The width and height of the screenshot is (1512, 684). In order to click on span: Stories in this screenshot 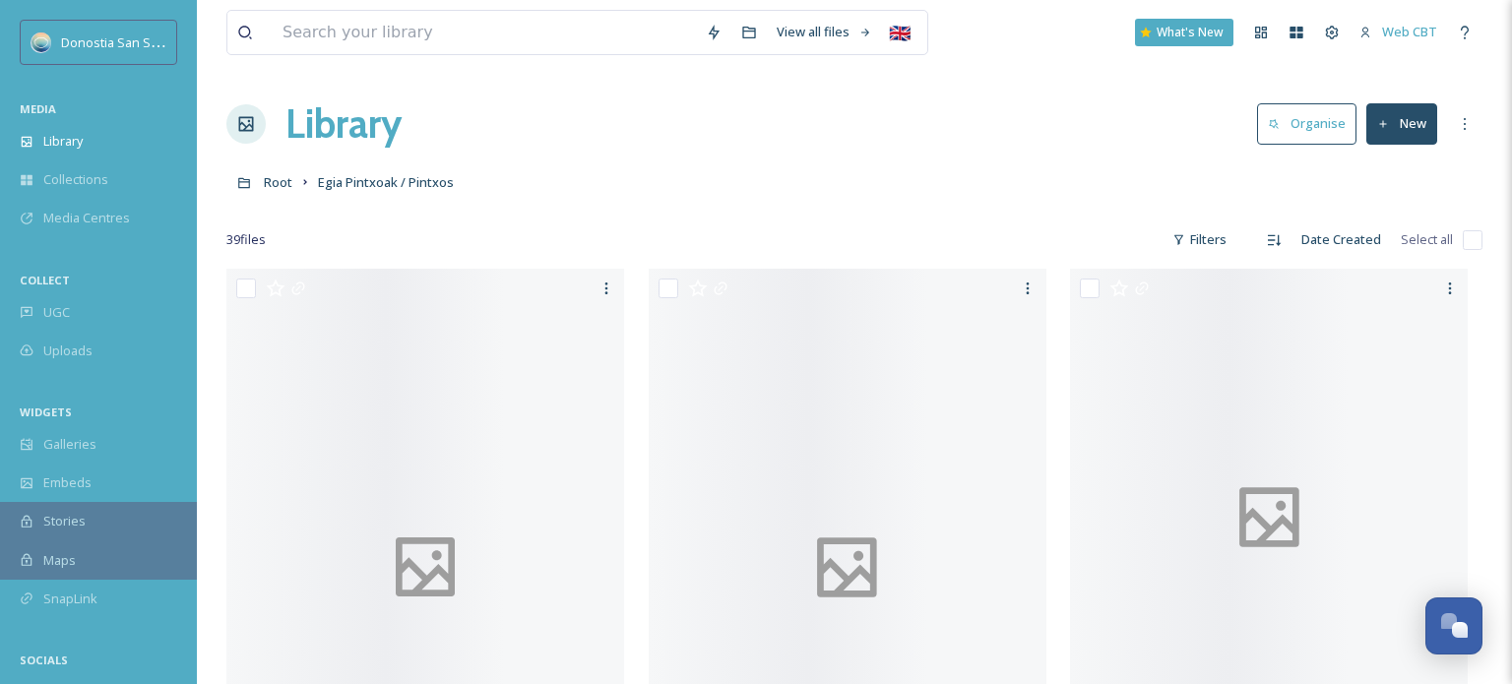, I will do `click(64, 521)`.